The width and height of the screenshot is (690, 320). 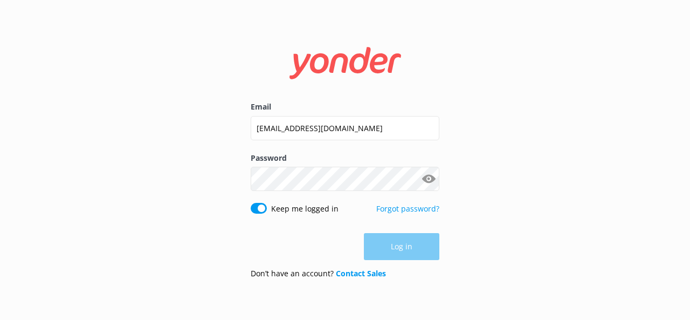 I want to click on button: Show password, so click(x=428, y=179).